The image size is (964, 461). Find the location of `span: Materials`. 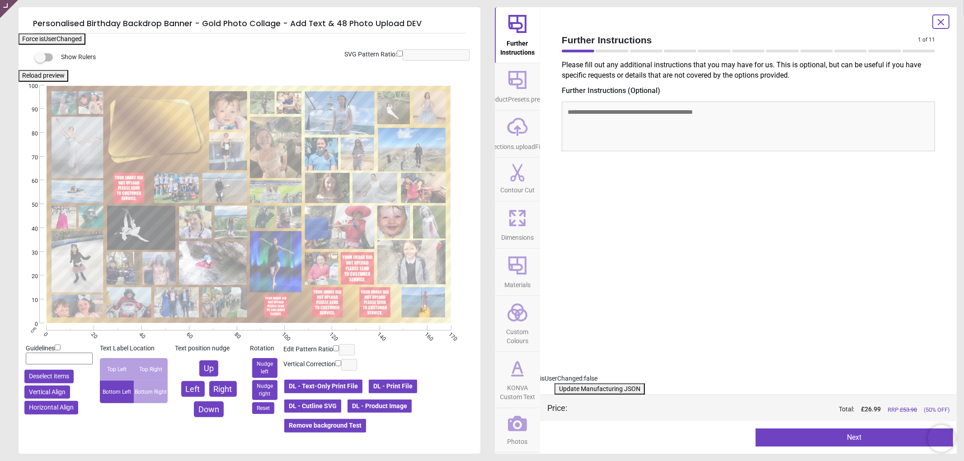

span: Materials is located at coordinates (517, 283).